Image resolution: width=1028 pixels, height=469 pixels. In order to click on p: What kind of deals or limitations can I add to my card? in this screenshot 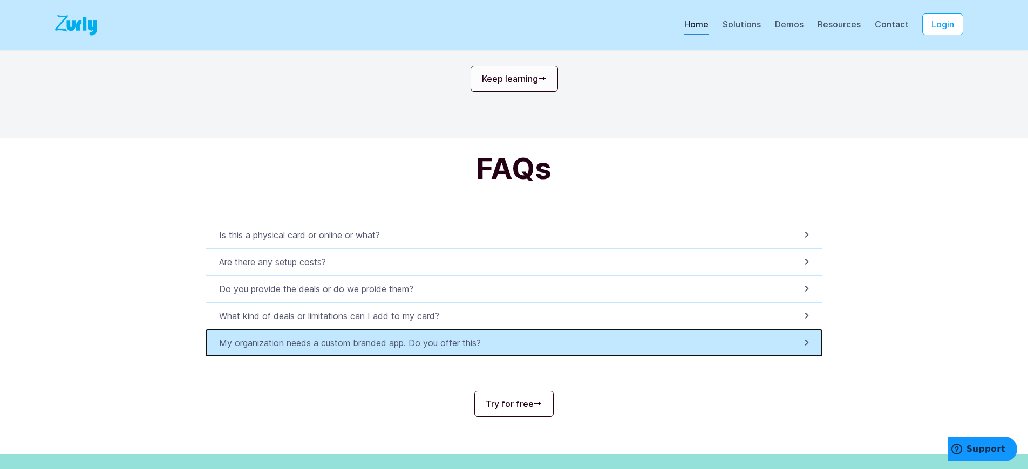, I will do `click(332, 316)`.